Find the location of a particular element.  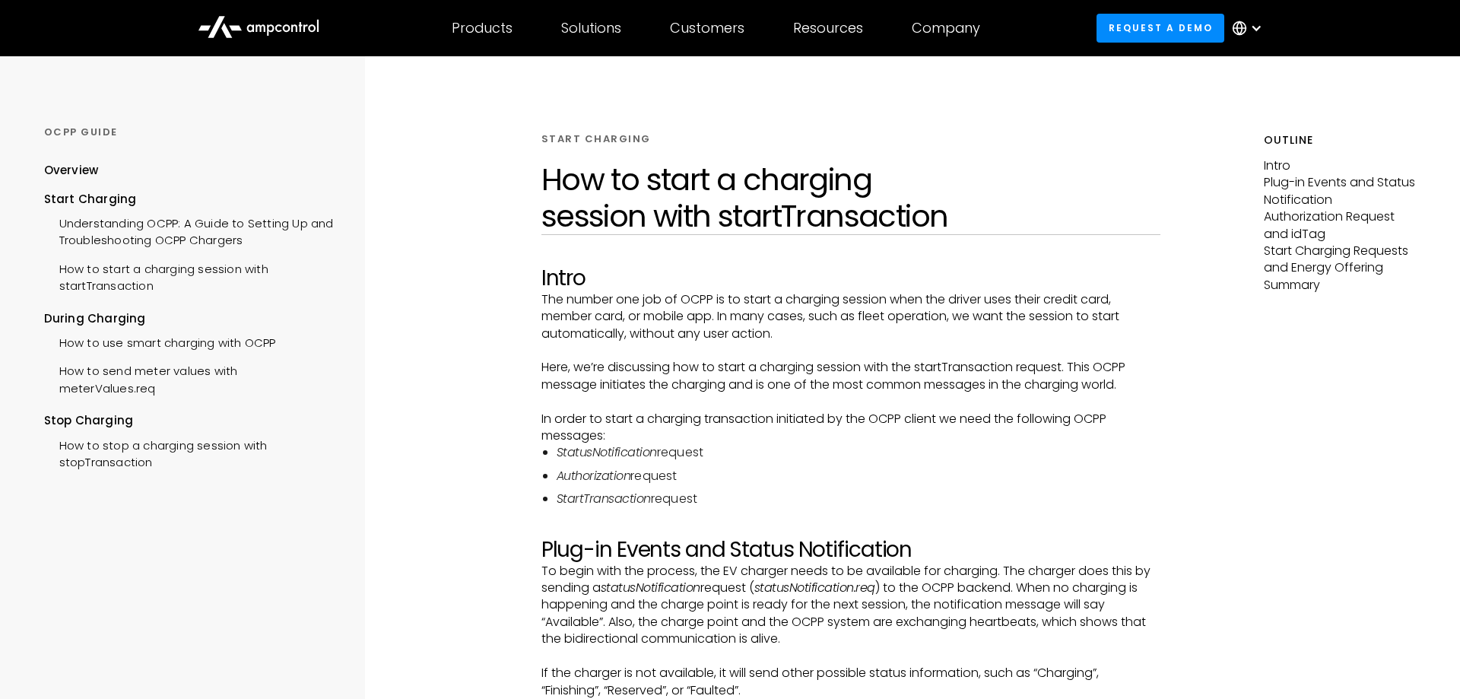

p: In order to start a charging transaction initiated by the OCPP client we need the following OCPP ... is located at coordinates (851, 427).